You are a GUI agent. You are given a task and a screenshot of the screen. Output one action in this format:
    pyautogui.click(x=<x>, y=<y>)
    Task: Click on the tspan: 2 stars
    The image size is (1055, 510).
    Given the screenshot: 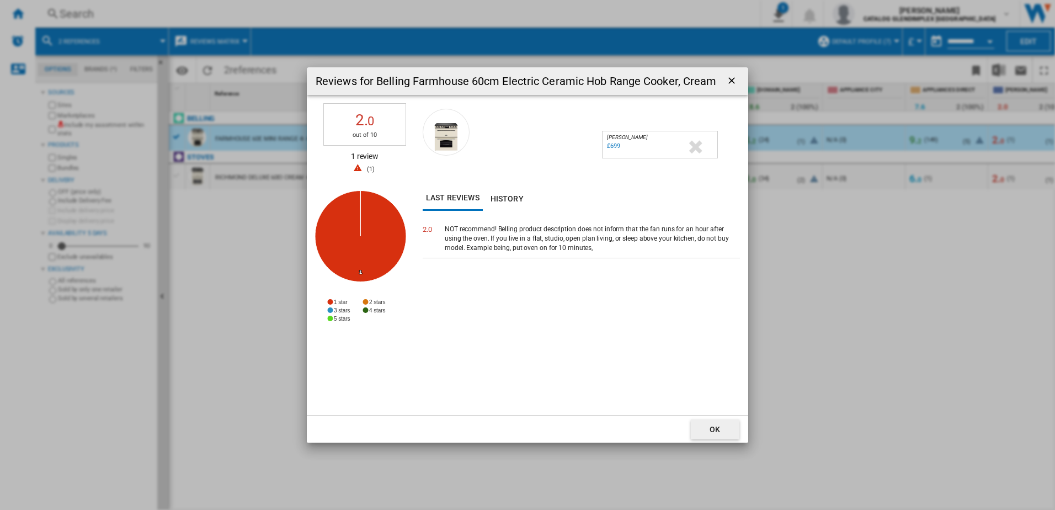 What is the action you would take?
    pyautogui.click(x=377, y=302)
    